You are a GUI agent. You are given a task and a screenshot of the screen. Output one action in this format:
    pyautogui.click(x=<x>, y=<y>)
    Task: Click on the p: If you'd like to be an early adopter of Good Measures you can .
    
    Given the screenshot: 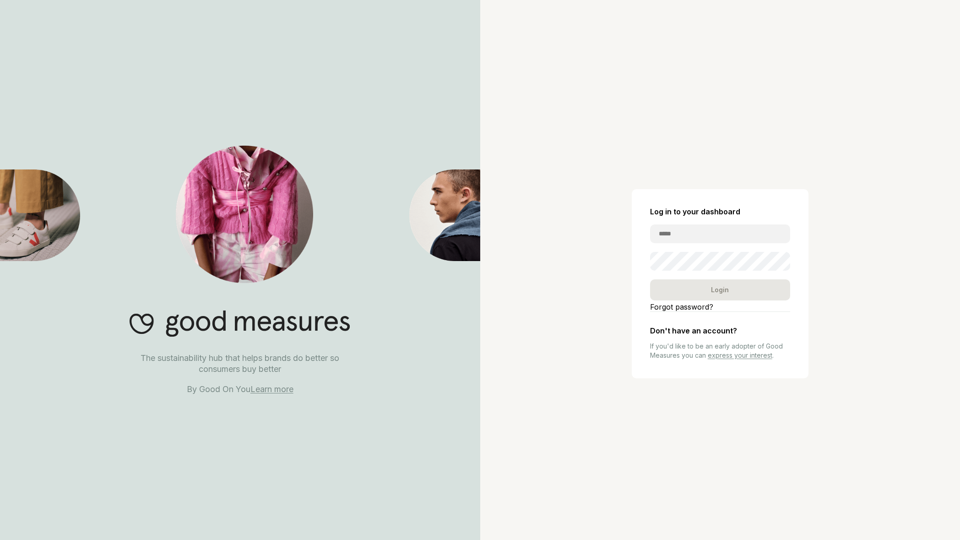 What is the action you would take?
    pyautogui.click(x=720, y=351)
    